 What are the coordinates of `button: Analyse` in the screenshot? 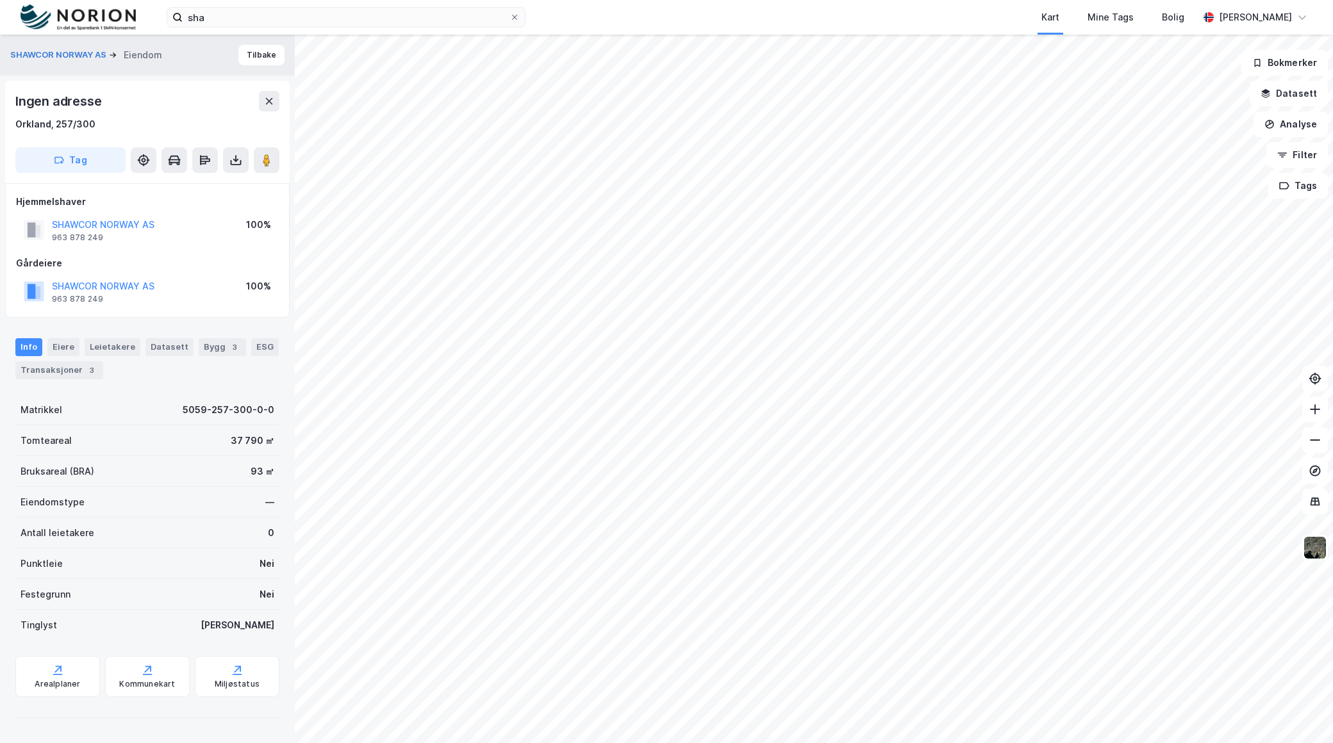 It's located at (1291, 124).